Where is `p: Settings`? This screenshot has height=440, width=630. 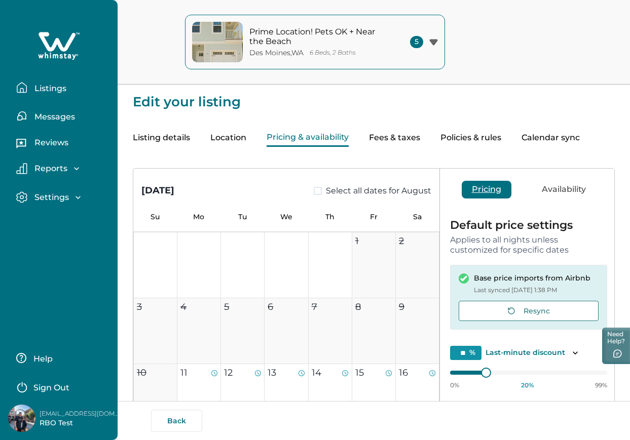
p: Settings is located at coordinates (50, 198).